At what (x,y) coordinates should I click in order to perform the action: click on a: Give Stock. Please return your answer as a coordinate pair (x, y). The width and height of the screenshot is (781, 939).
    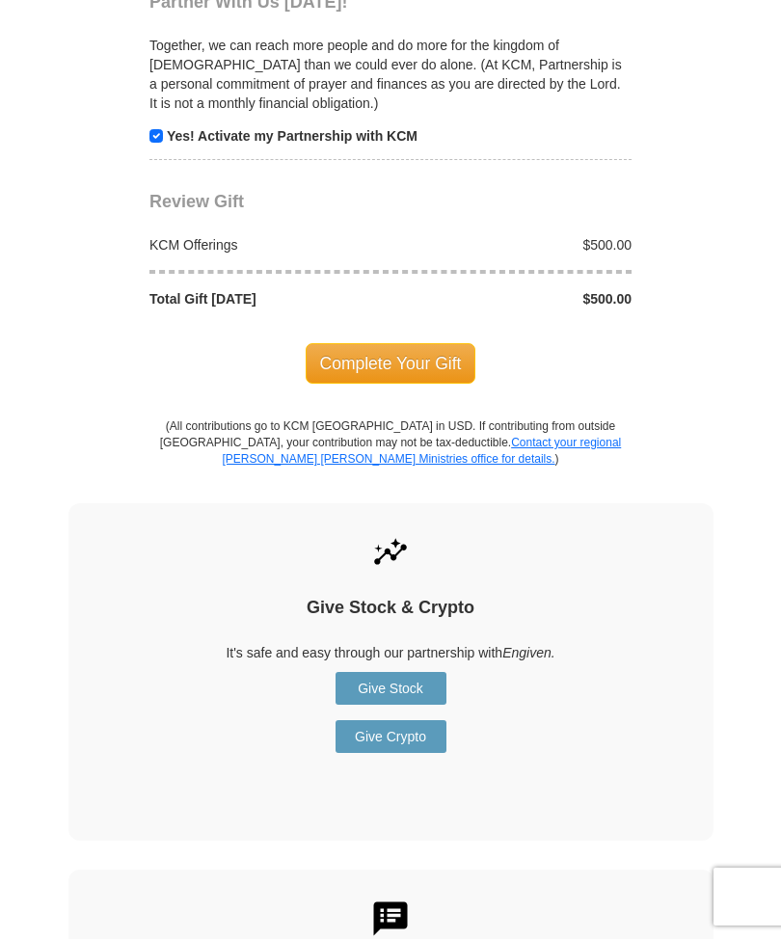
    Looking at the image, I should click on (390, 688).